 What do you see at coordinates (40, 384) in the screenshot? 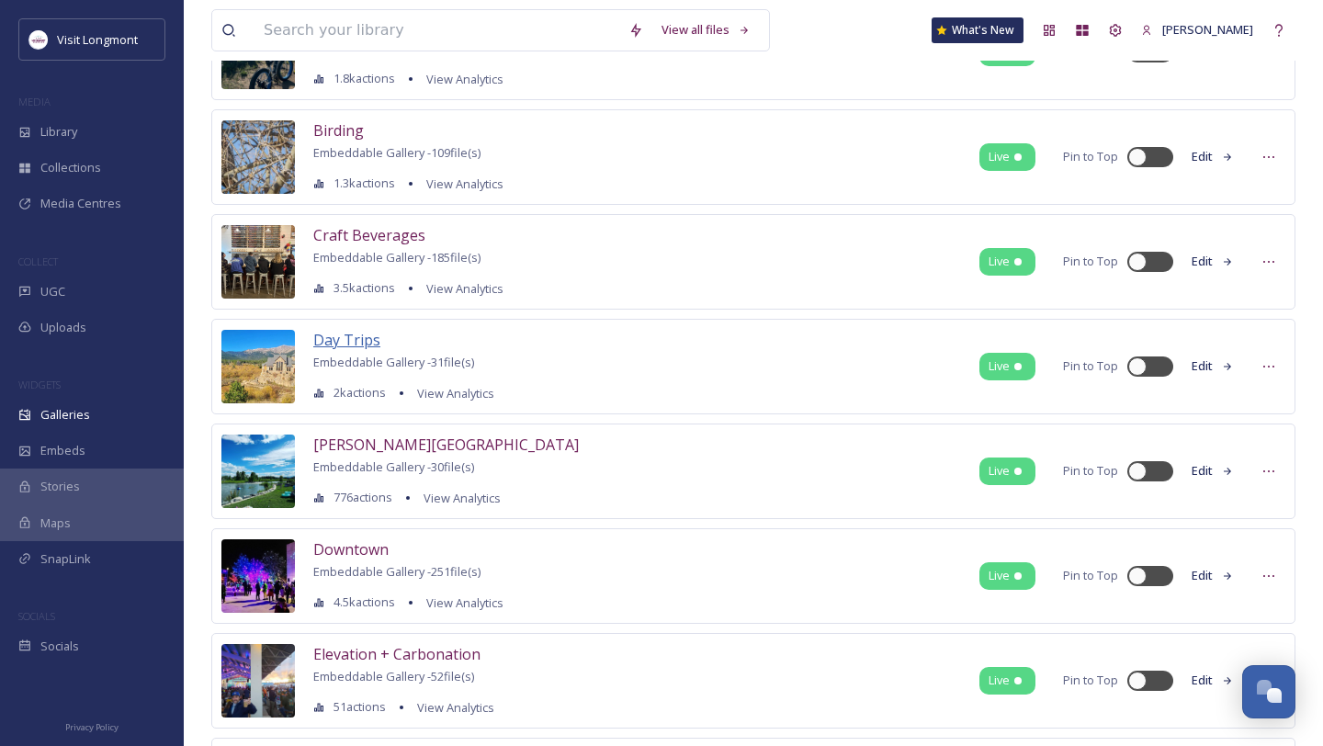
I see `span: WIDGETS` at bounding box center [40, 384].